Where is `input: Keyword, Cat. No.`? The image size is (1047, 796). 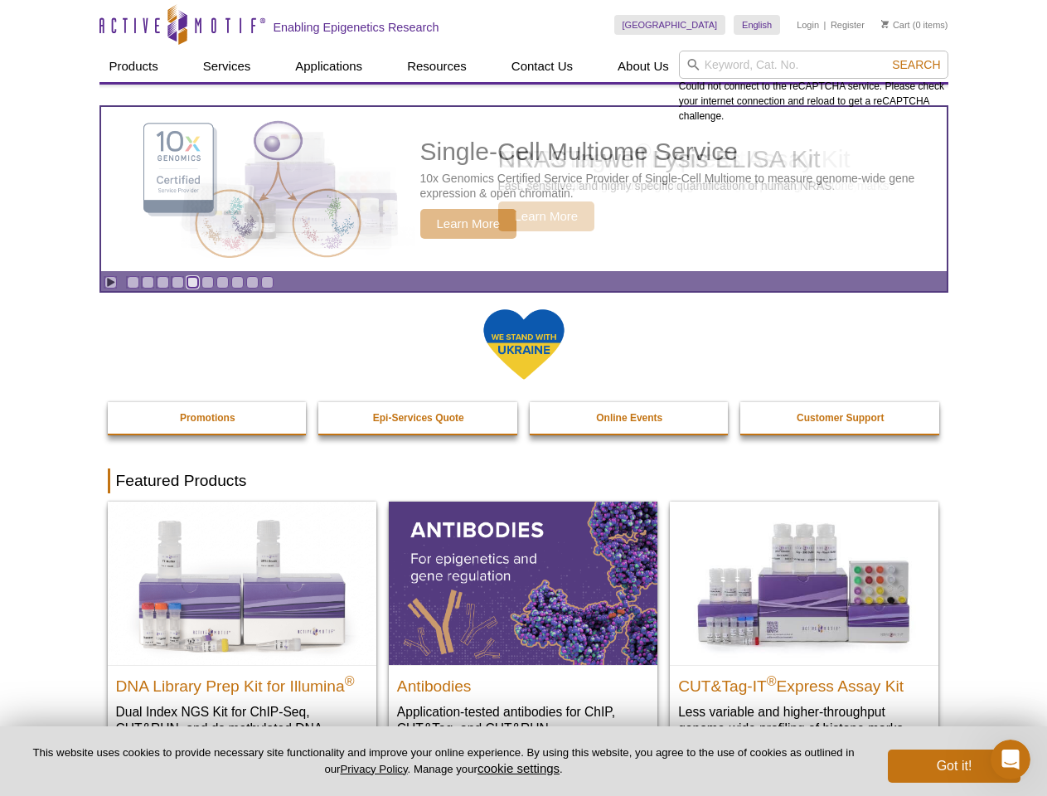
input: Keyword, Cat. No. is located at coordinates (813, 65).